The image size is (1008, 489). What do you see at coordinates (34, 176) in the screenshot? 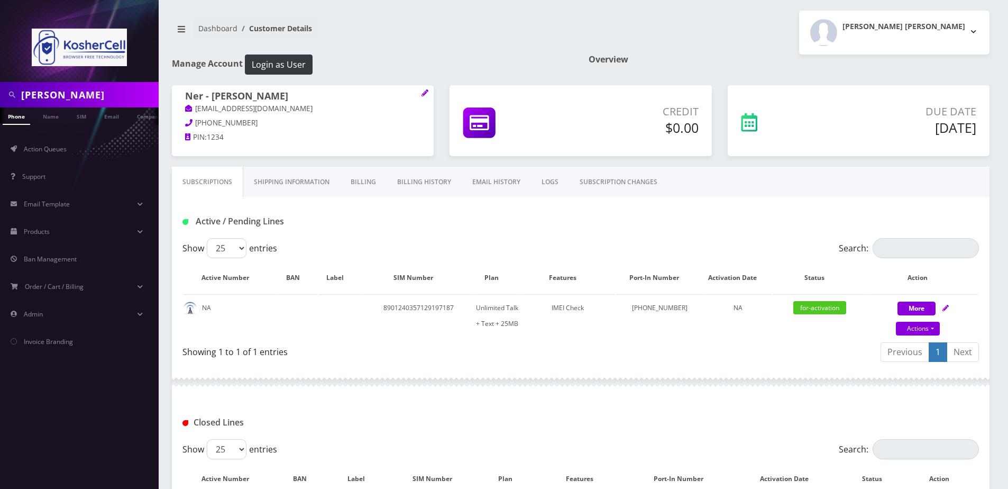
I see `span: Support` at bounding box center [34, 176].